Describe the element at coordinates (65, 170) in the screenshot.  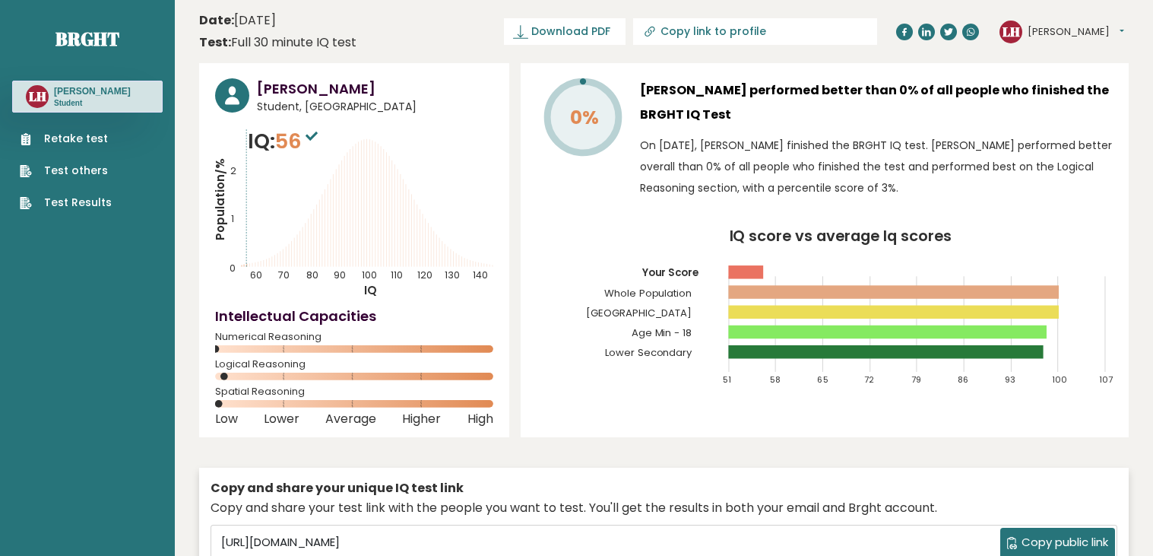
I see `a: Test others` at that location.